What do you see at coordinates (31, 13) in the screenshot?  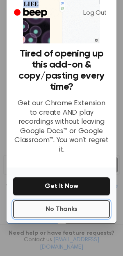 I see `a: Beep` at bounding box center [31, 13].